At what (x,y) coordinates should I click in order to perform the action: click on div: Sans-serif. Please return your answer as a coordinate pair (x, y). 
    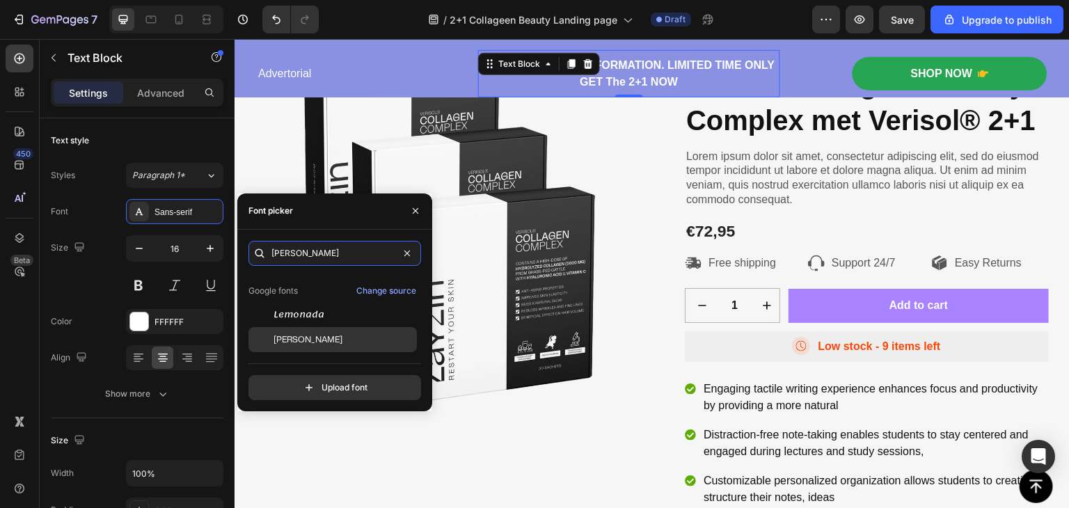
    Looking at the image, I should click on (187, 212).